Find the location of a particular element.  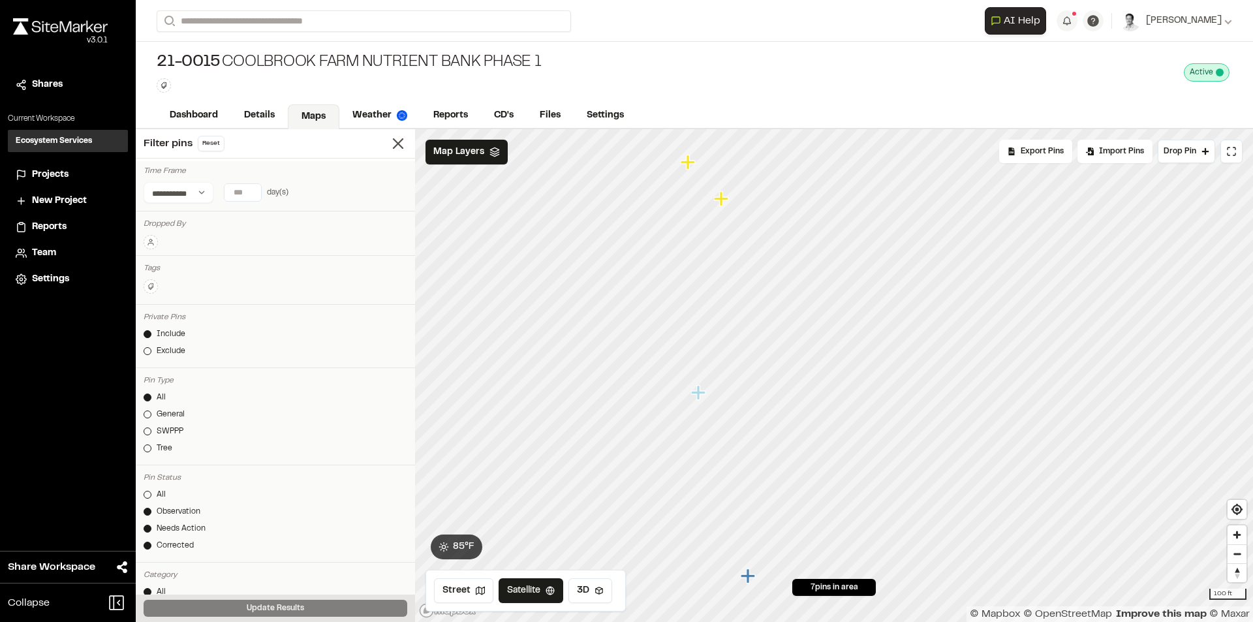

span: New Project is located at coordinates (59, 201).